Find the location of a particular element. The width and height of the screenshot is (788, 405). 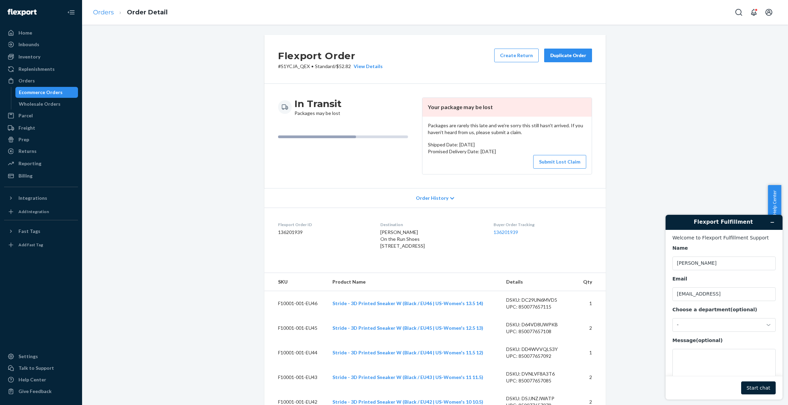

div: DSKU: D64VD8UWPKB is located at coordinates (539, 325).